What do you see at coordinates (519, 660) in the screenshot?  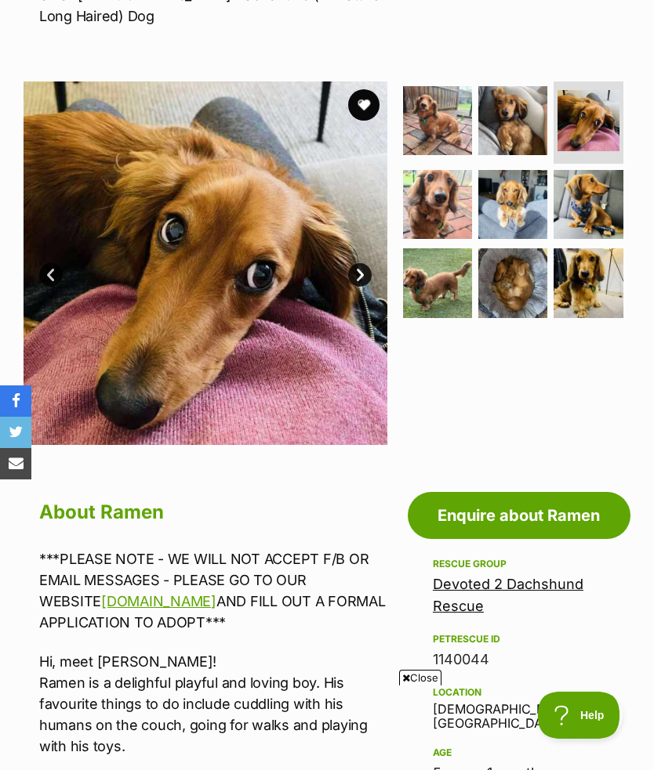 I see `div: 1140044` at bounding box center [519, 660].